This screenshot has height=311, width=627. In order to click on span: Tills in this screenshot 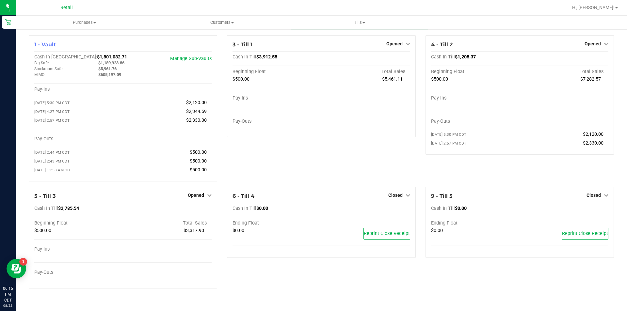, I will do `click(359, 23)`.